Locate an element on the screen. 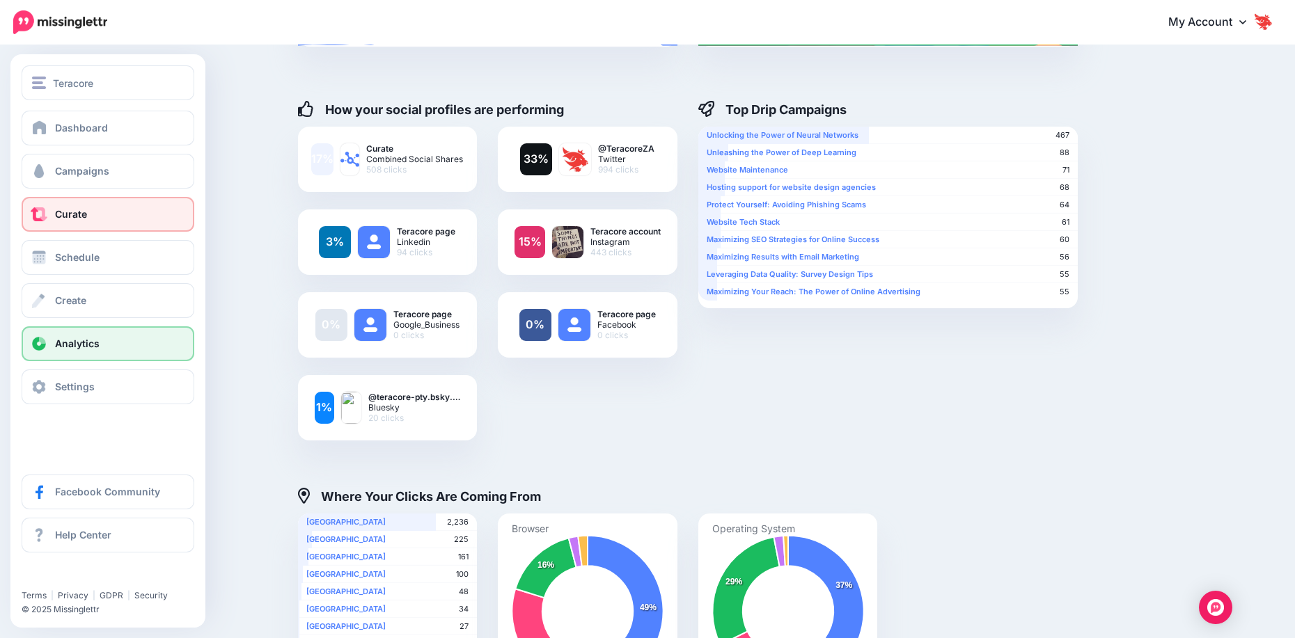  span: 68 is located at coordinates (1064, 187).